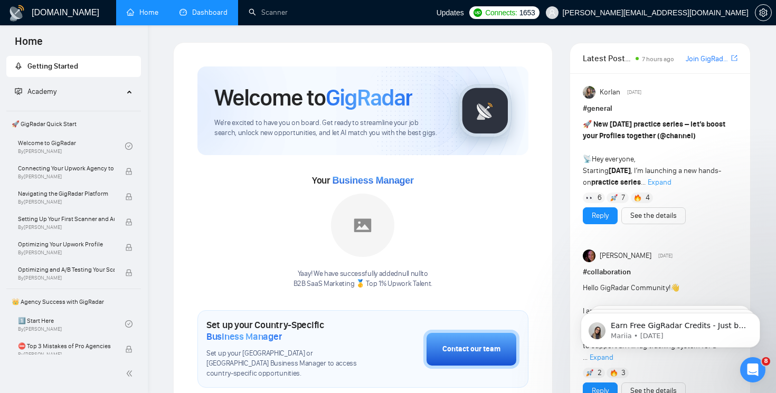 The image size is (776, 393). Describe the element at coordinates (268, 12) in the screenshot. I see `a: searchScanner` at that location.